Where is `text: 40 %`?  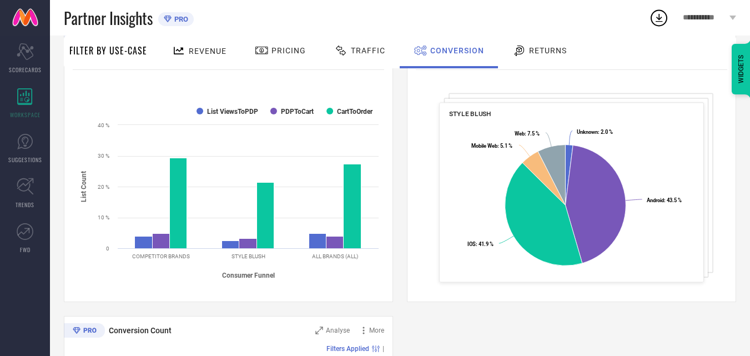 text: 40 % is located at coordinates (103, 125).